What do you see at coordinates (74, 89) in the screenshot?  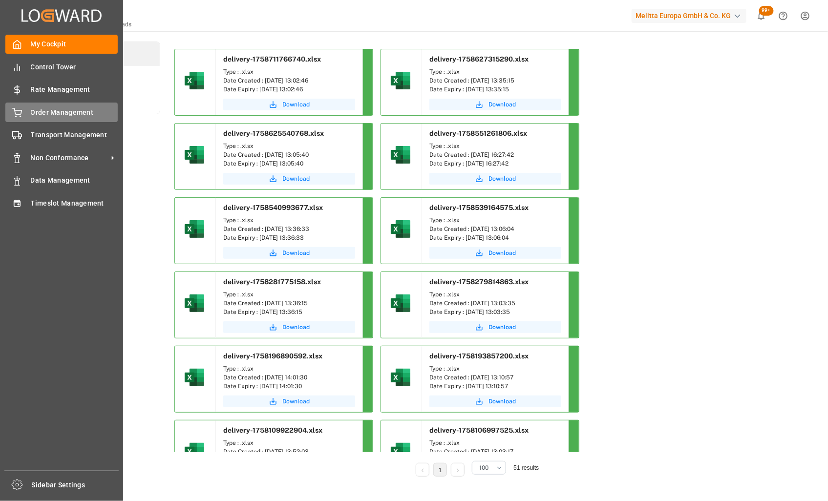 I see `span: Rate Management` at bounding box center [74, 89].